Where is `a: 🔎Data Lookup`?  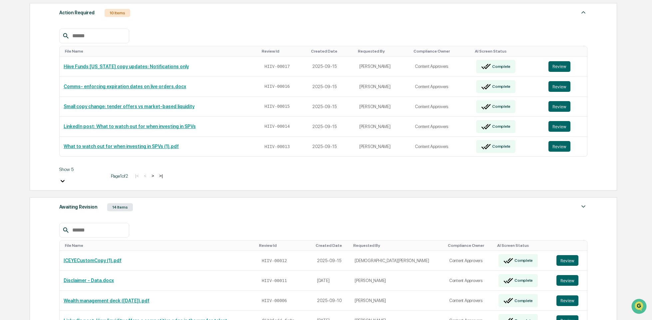 a: 🔎Data Lookup is located at coordinates (24, 100).